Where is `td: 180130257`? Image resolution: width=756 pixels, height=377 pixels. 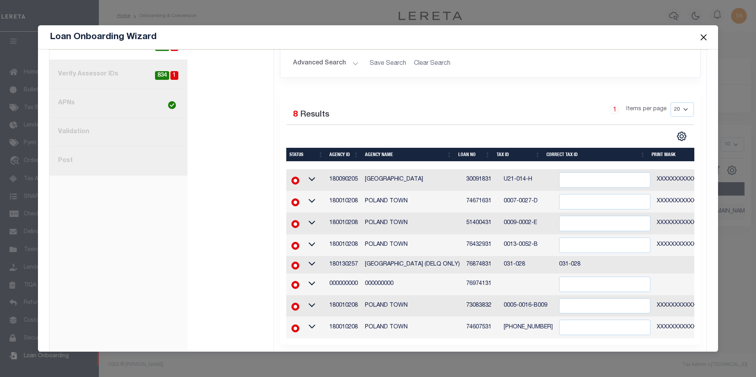
td: 180130257 is located at coordinates (343, 265).